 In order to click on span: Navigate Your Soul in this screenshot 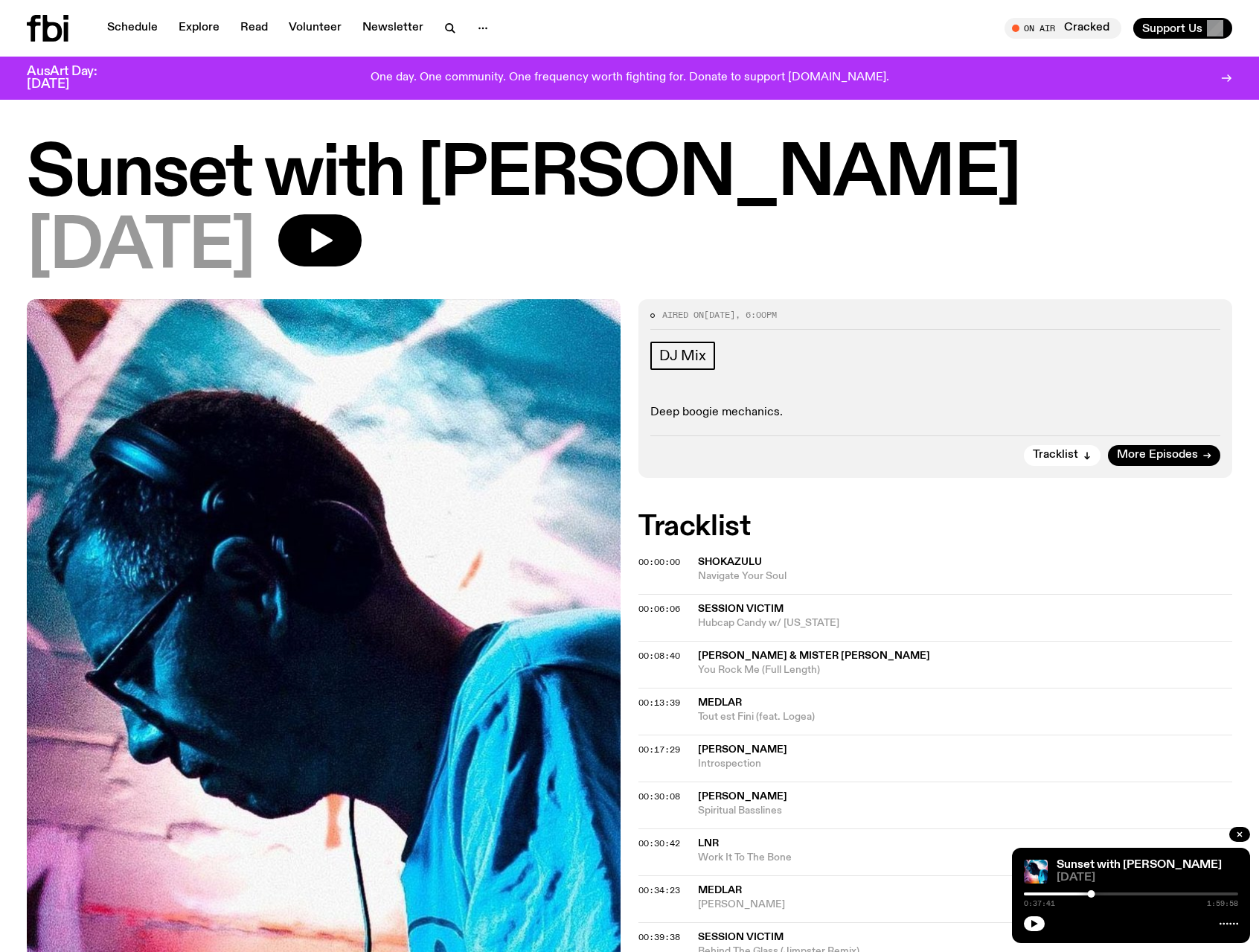, I will do `click(965, 576)`.